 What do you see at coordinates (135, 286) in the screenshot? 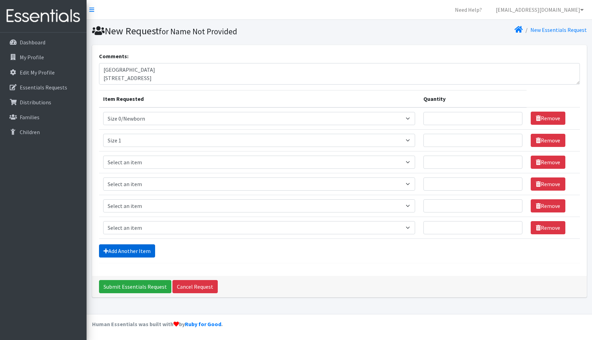
I see `input: Submit Essentials Request` at bounding box center [135, 286].